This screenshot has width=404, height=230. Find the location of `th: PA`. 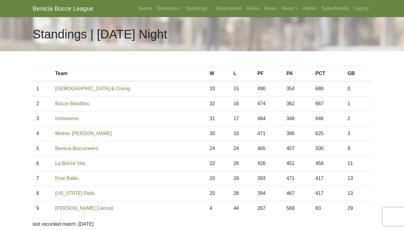

th: PA is located at coordinates (297, 74).